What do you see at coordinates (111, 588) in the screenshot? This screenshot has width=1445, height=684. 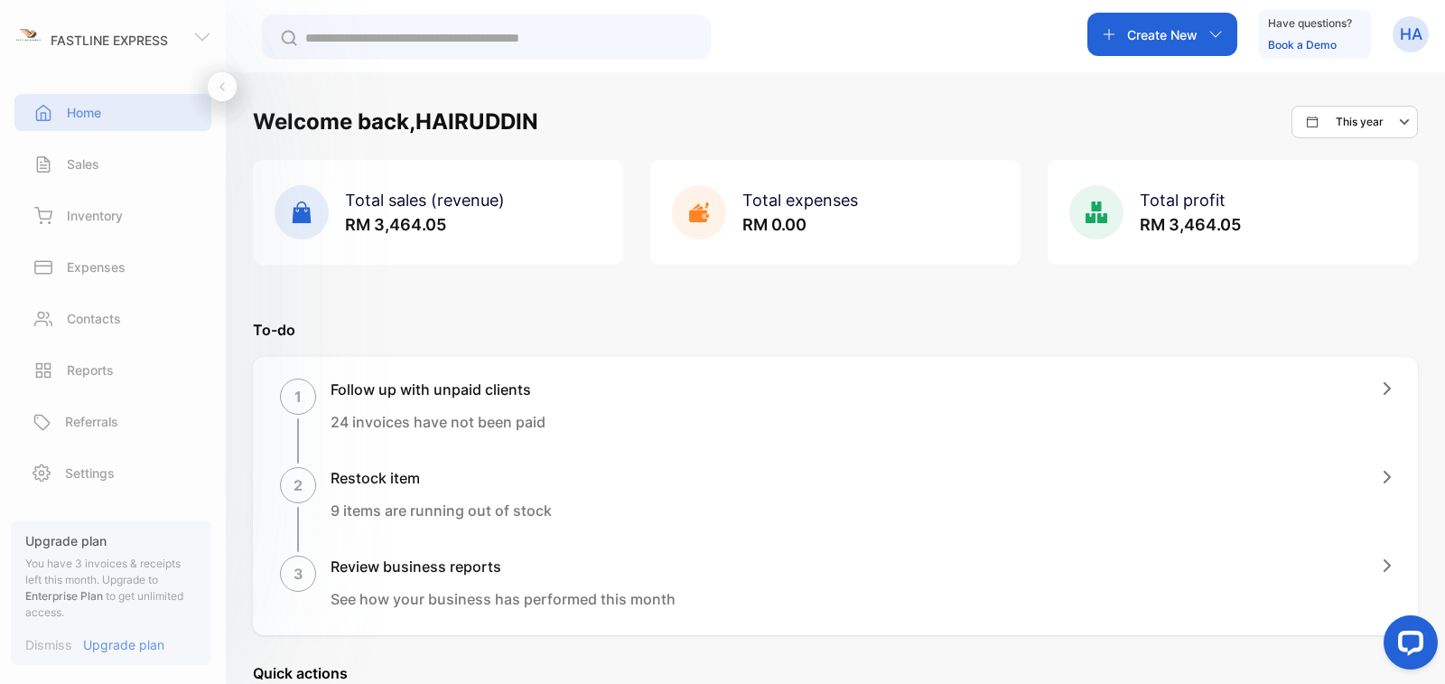 I see `p: You have 3 invoices & receipts left this month.` at bounding box center [111, 588].